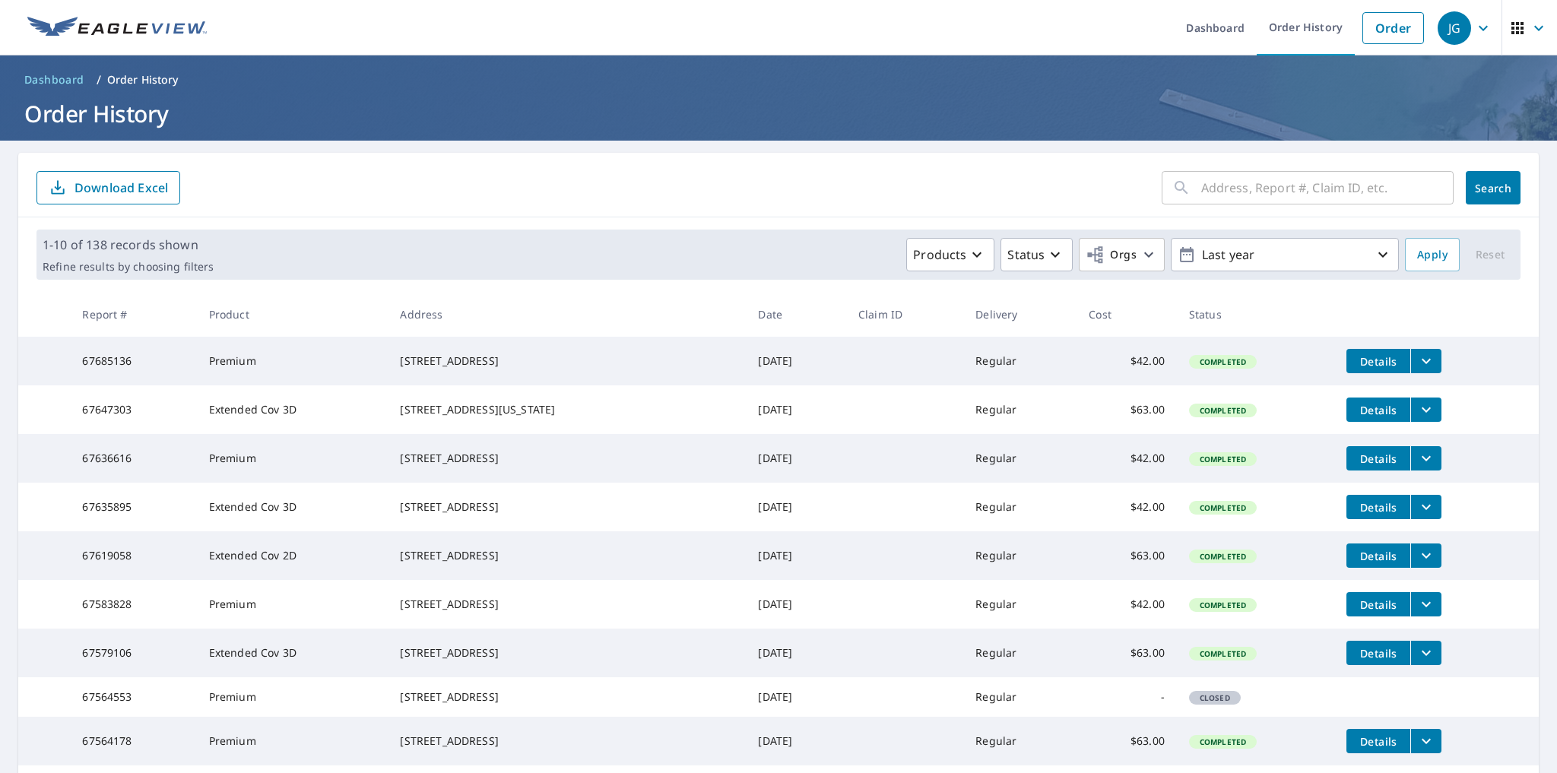 The width and height of the screenshot is (1557, 773). I want to click on td: 67564553, so click(133, 697).